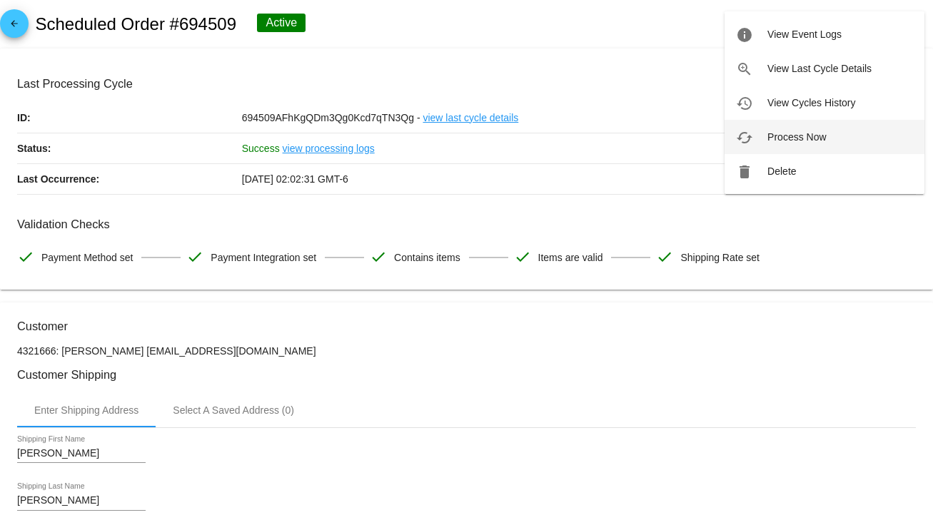 Image resolution: width=933 pixels, height=520 pixels. What do you see at coordinates (782, 171) in the screenshot?
I see `span: Delete` at bounding box center [782, 171].